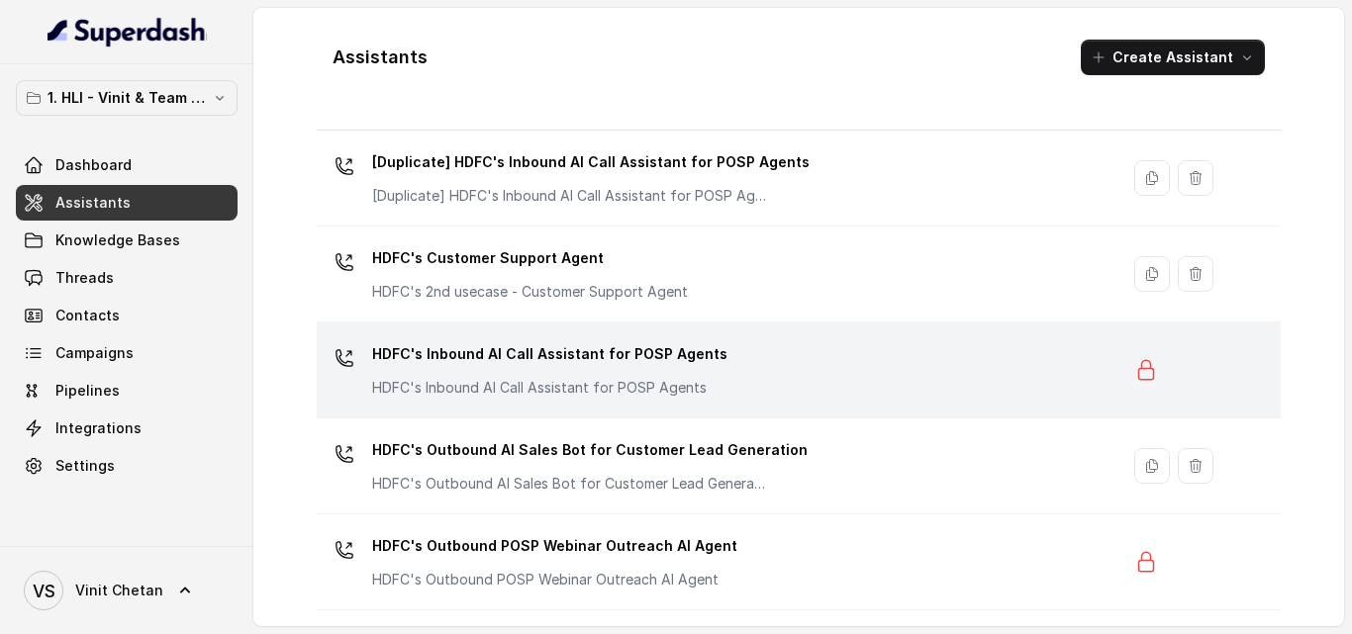 The height and width of the screenshot is (634, 1352). I want to click on button: 1. HLI - Vinit & Team Workspace, so click(127, 98).